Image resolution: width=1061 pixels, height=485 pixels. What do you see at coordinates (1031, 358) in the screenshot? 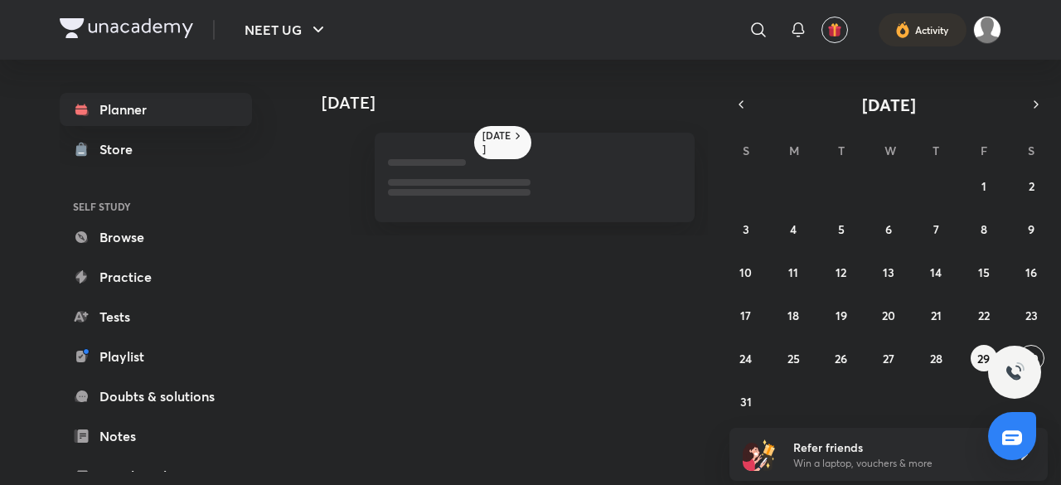
I see `abbr: August 30, 2025` at bounding box center [1031, 358].